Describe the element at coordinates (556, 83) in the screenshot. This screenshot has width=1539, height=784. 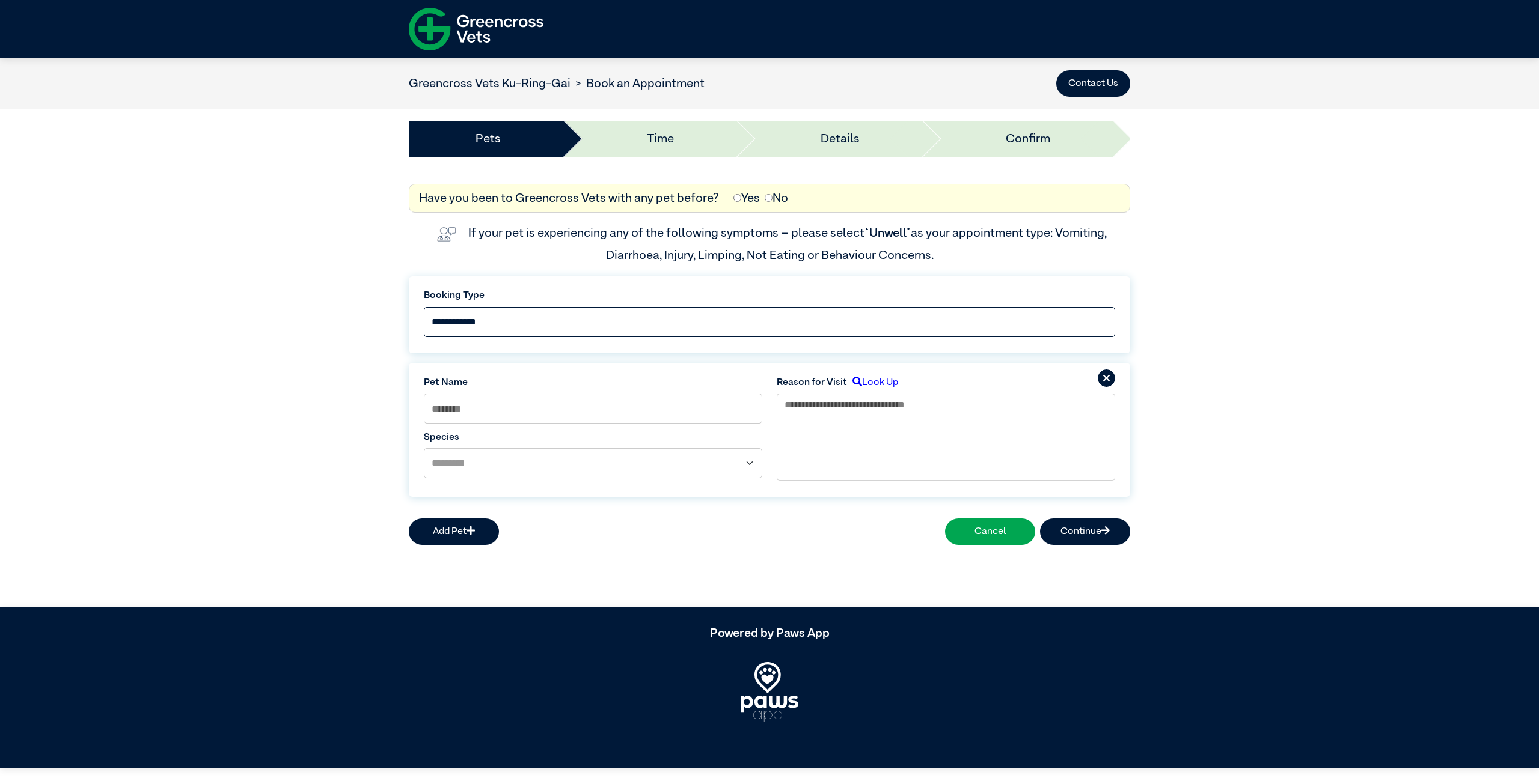
I see `nav: breadcrumb` at that location.